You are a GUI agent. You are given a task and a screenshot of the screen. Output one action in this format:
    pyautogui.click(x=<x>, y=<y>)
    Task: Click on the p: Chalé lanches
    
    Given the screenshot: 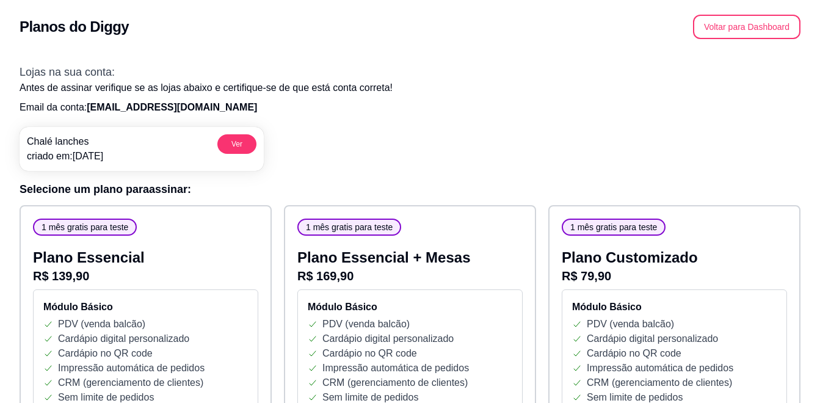 What is the action you would take?
    pyautogui.click(x=65, y=142)
    